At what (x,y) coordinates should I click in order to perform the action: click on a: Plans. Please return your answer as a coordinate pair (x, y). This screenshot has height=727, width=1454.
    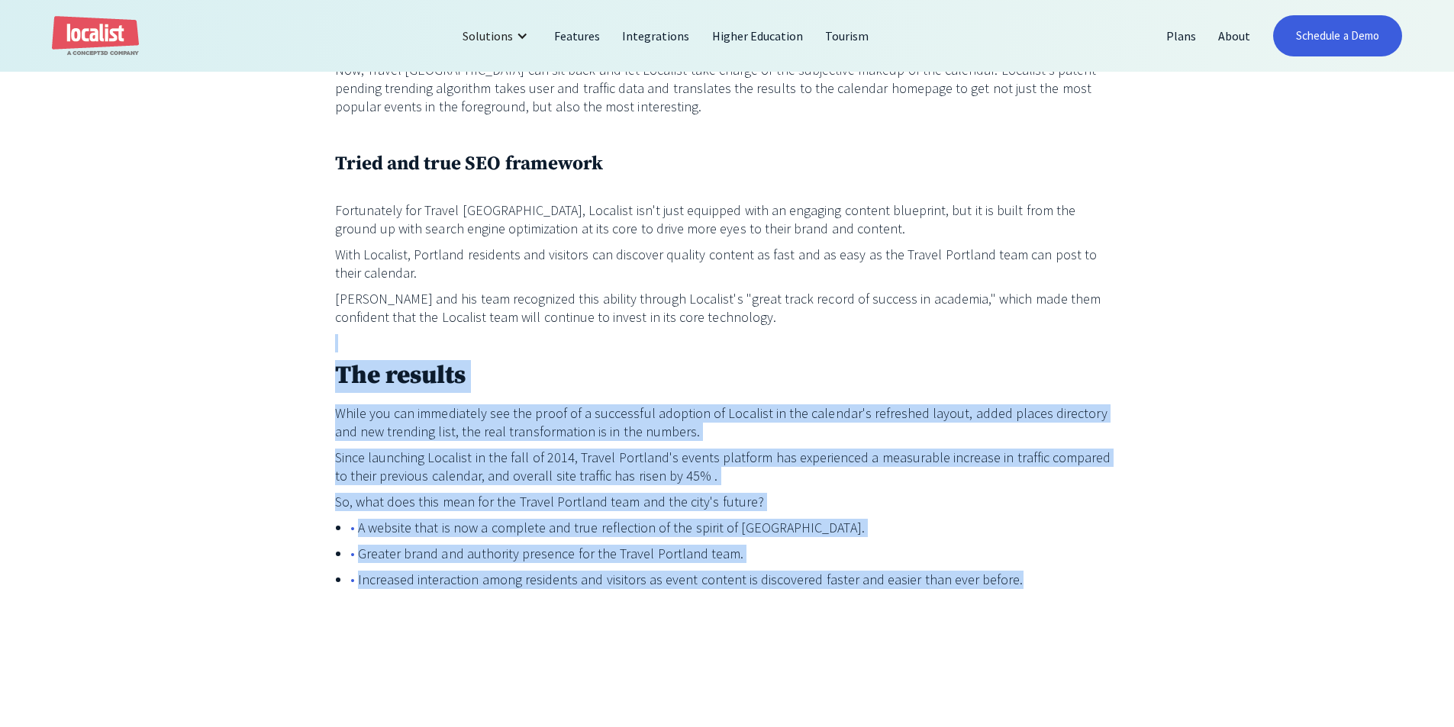
    Looking at the image, I should click on (1182, 36).